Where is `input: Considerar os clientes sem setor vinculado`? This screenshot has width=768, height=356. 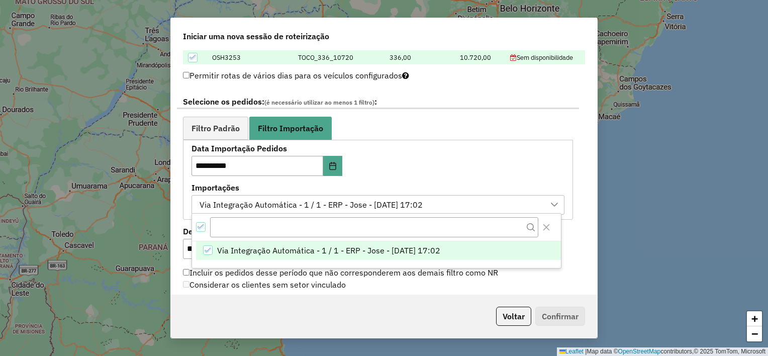 input: Considerar os clientes sem setor vinculado is located at coordinates (186, 284).